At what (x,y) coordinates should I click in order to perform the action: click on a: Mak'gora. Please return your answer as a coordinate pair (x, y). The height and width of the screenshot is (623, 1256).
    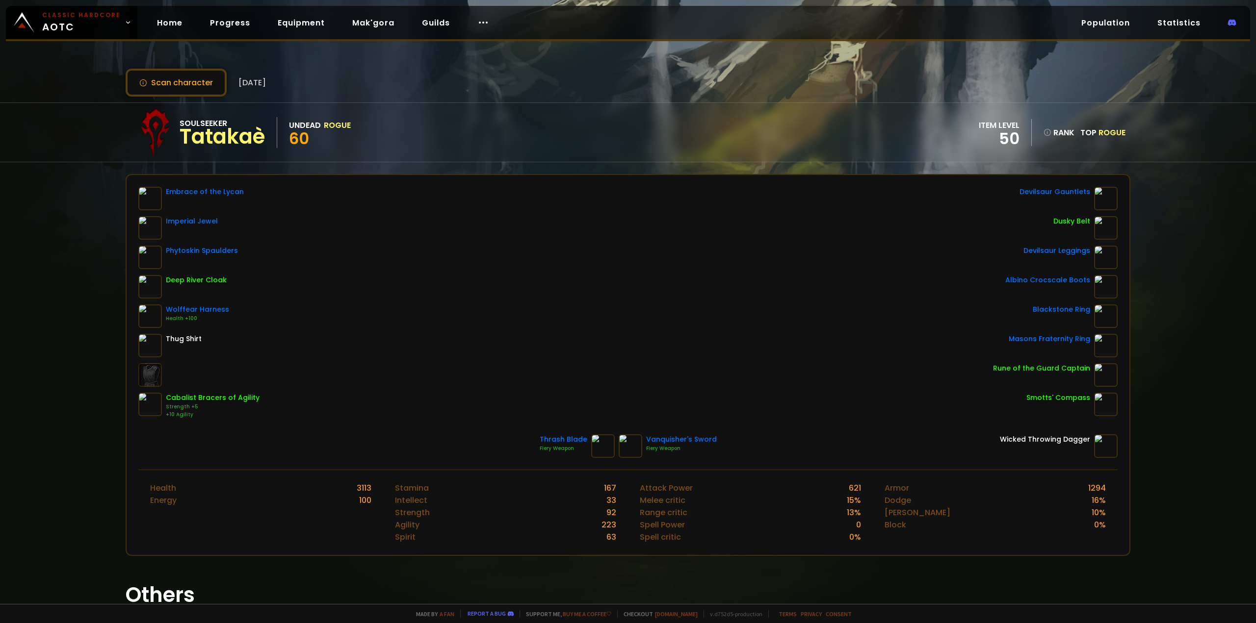
    Looking at the image, I should click on (373, 23).